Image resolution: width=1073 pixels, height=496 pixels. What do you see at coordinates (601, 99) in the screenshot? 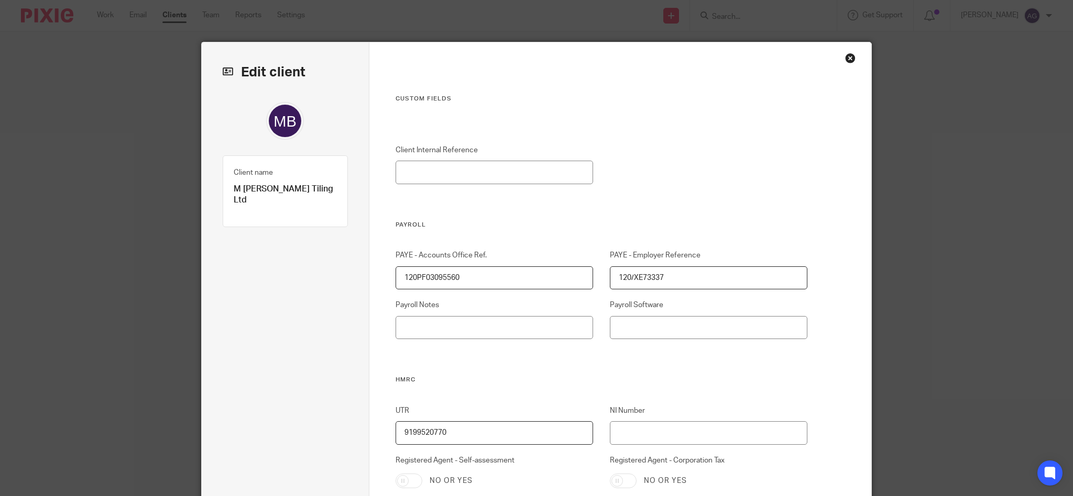
I see `h3: Custom fields` at bounding box center [601, 99].